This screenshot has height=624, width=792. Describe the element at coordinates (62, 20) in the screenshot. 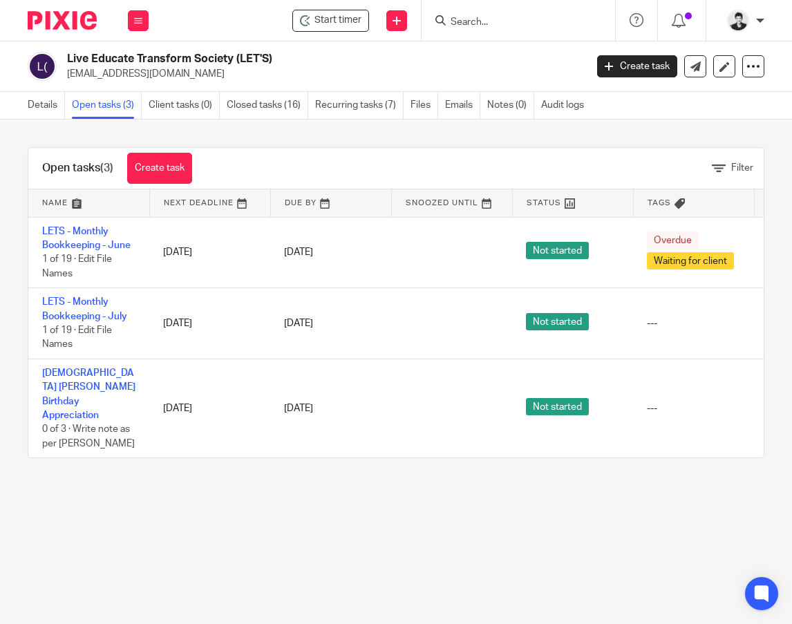

I see `img: Pixie` at that location.